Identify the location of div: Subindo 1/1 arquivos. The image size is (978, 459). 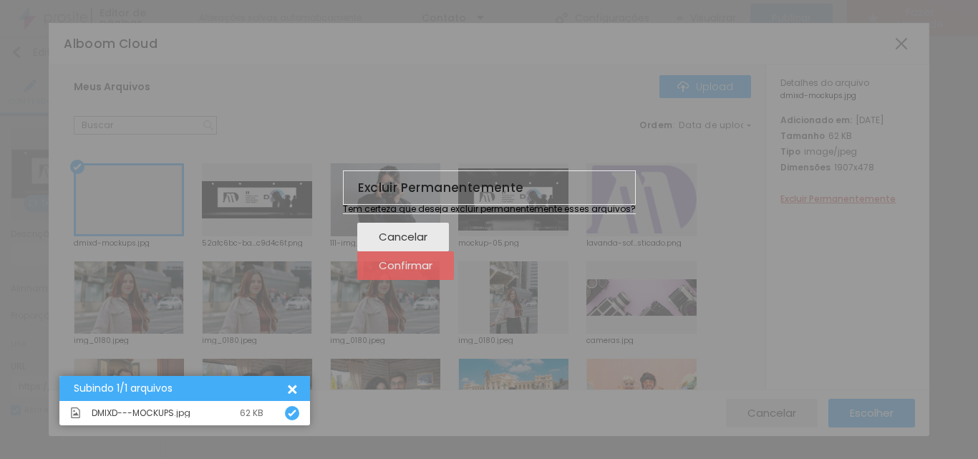
(179, 388).